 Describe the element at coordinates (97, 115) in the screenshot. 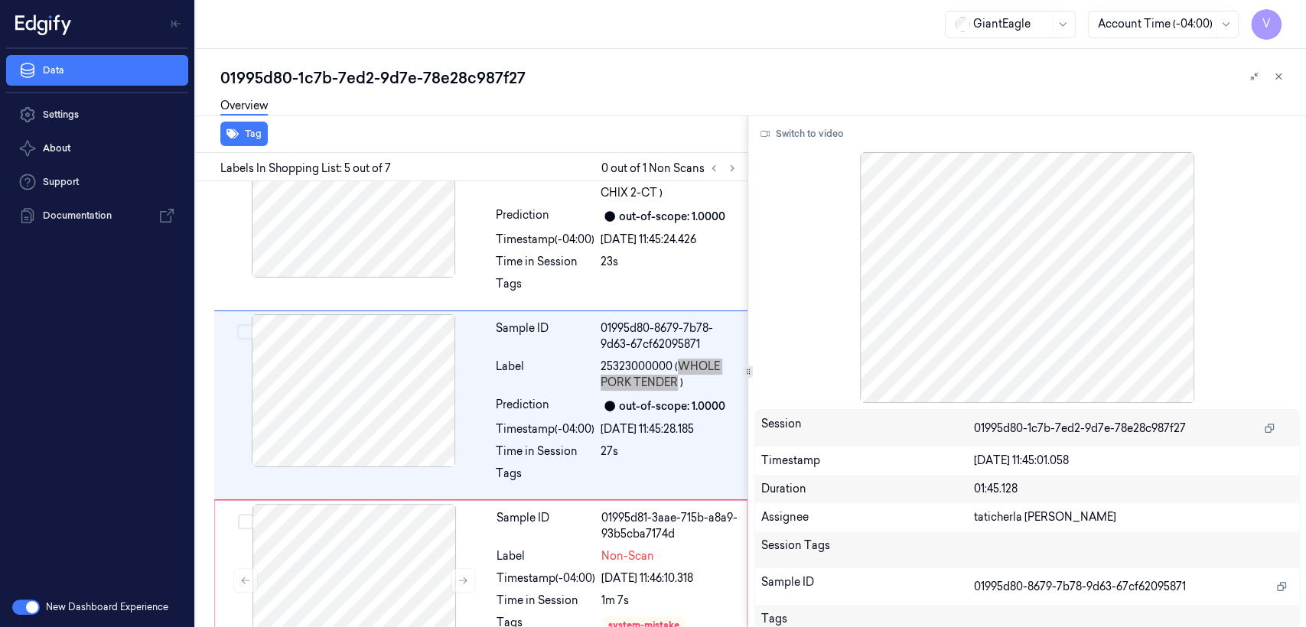

I see `a: Settings` at that location.